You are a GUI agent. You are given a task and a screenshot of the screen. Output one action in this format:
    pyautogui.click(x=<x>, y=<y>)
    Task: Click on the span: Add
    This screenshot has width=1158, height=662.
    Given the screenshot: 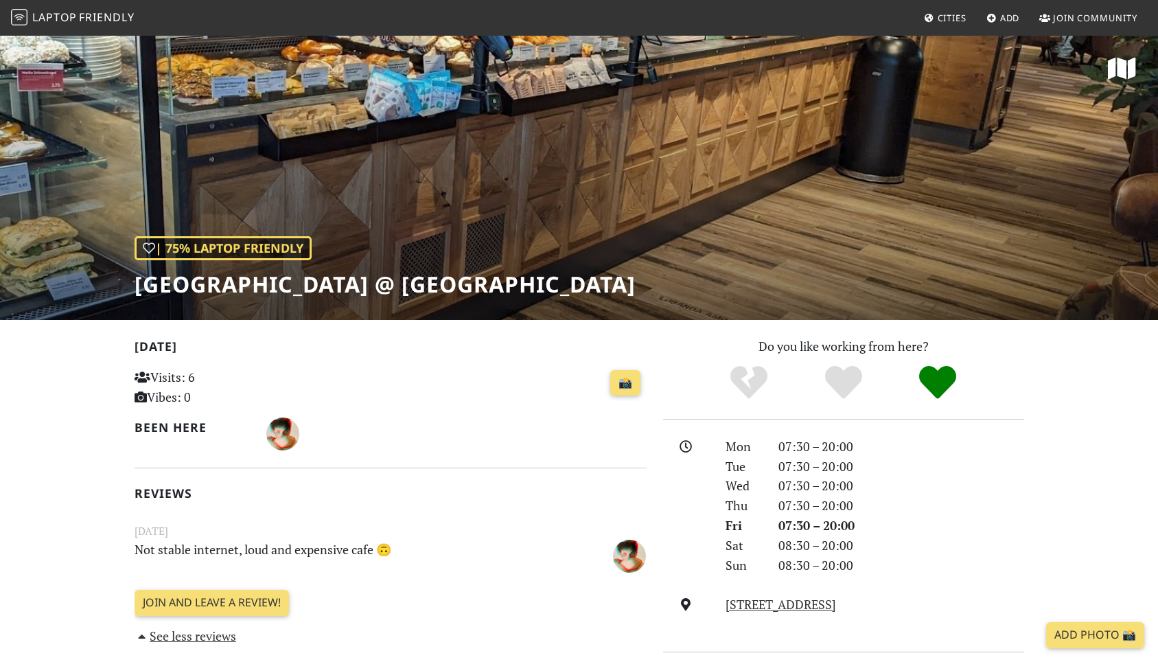 What is the action you would take?
    pyautogui.click(x=1010, y=18)
    